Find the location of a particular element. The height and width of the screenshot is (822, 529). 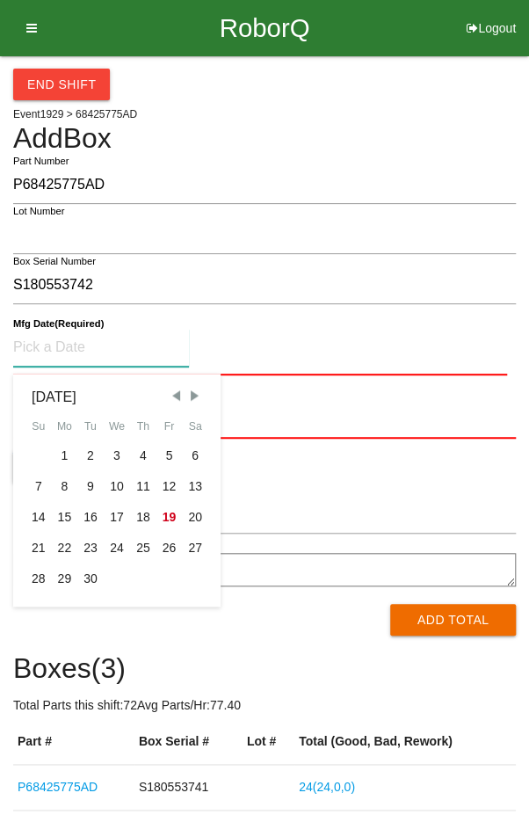

h4: Boxes ( 3 ) is located at coordinates (265, 668).